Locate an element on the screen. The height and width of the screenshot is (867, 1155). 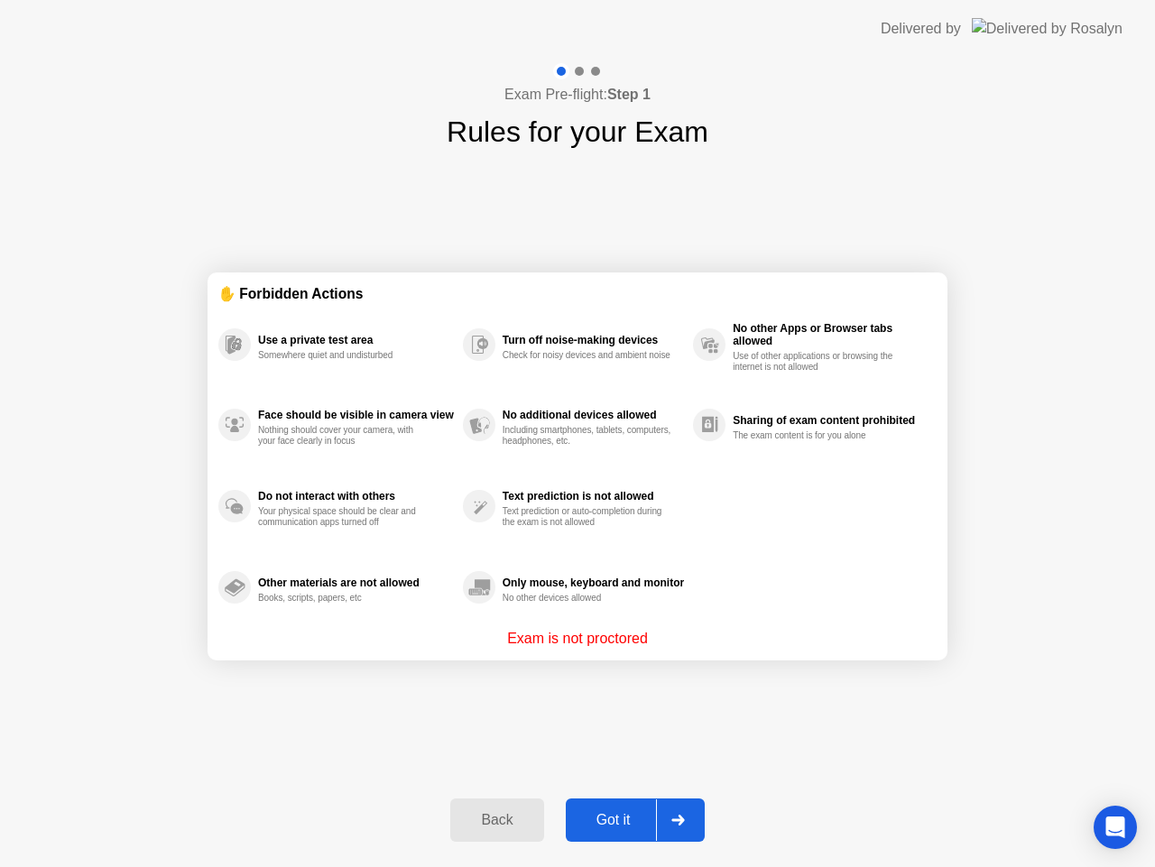
div: Check for noisy devices and ambient noise is located at coordinates (587, 355).